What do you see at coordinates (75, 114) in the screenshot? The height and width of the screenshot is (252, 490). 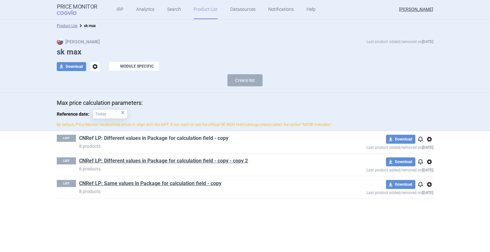 I see `span: Reference date:` at bounding box center [75, 114].